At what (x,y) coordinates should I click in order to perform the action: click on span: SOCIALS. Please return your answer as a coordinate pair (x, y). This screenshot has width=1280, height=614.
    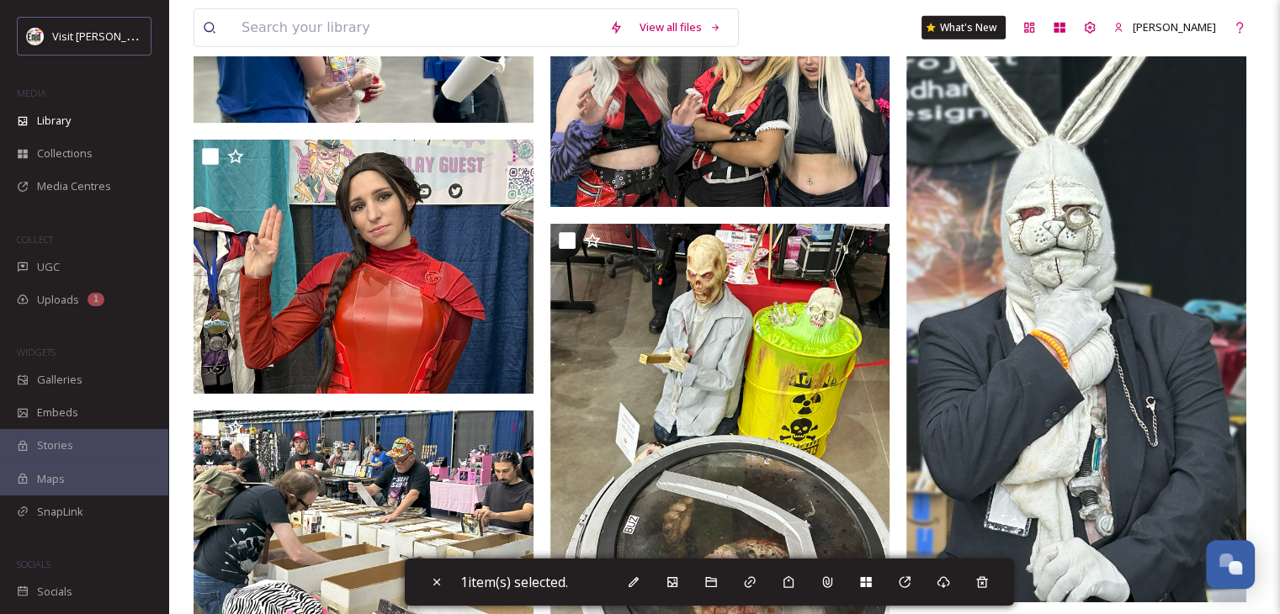
    Looking at the image, I should click on (34, 564).